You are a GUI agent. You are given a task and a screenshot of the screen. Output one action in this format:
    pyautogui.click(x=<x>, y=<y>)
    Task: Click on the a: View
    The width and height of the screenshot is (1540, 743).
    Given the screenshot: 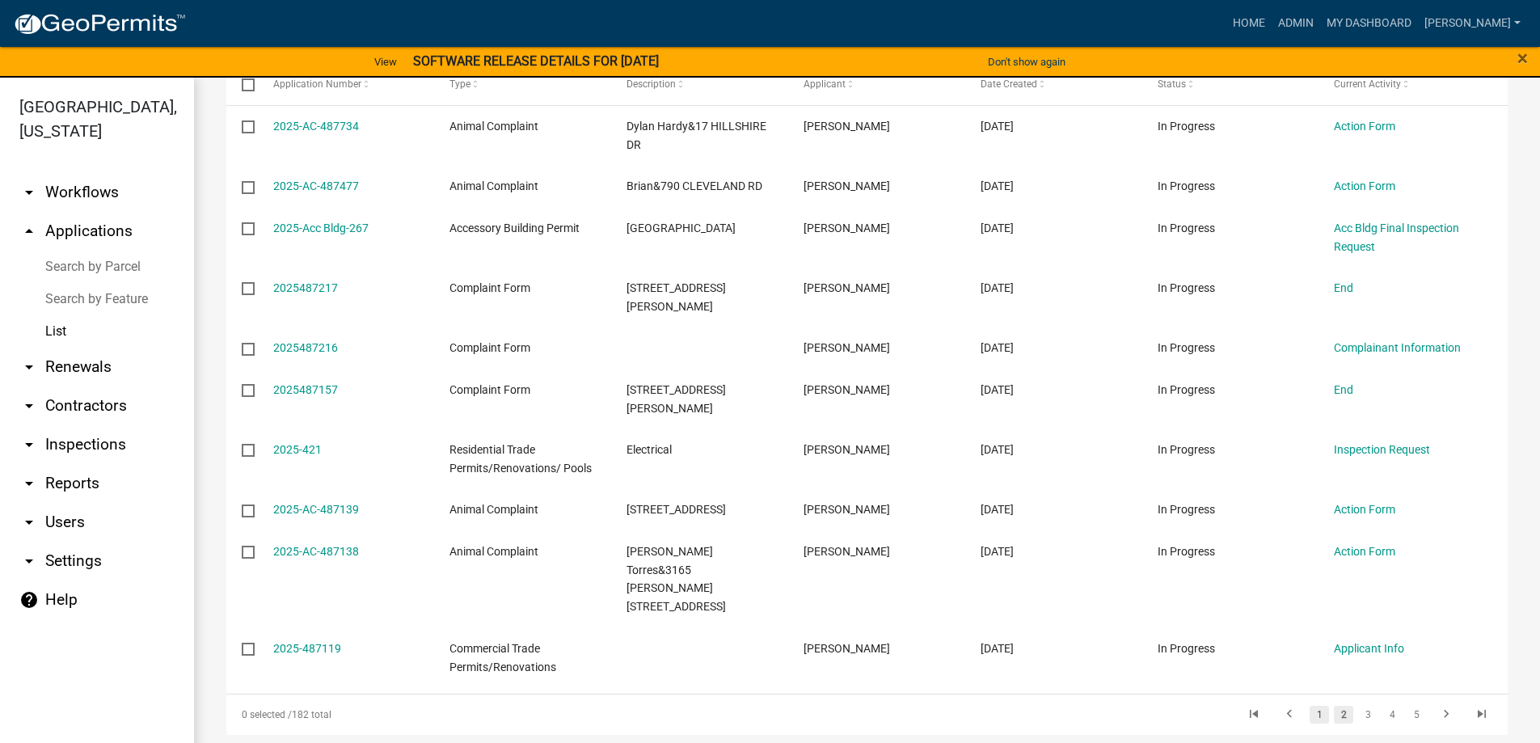 What is the action you would take?
    pyautogui.click(x=386, y=61)
    